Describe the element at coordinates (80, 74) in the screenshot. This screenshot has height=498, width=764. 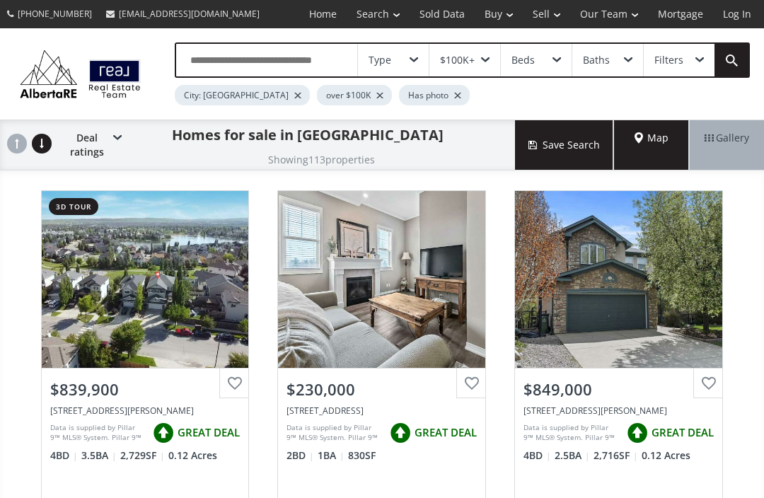
I see `img: Logo` at that location.